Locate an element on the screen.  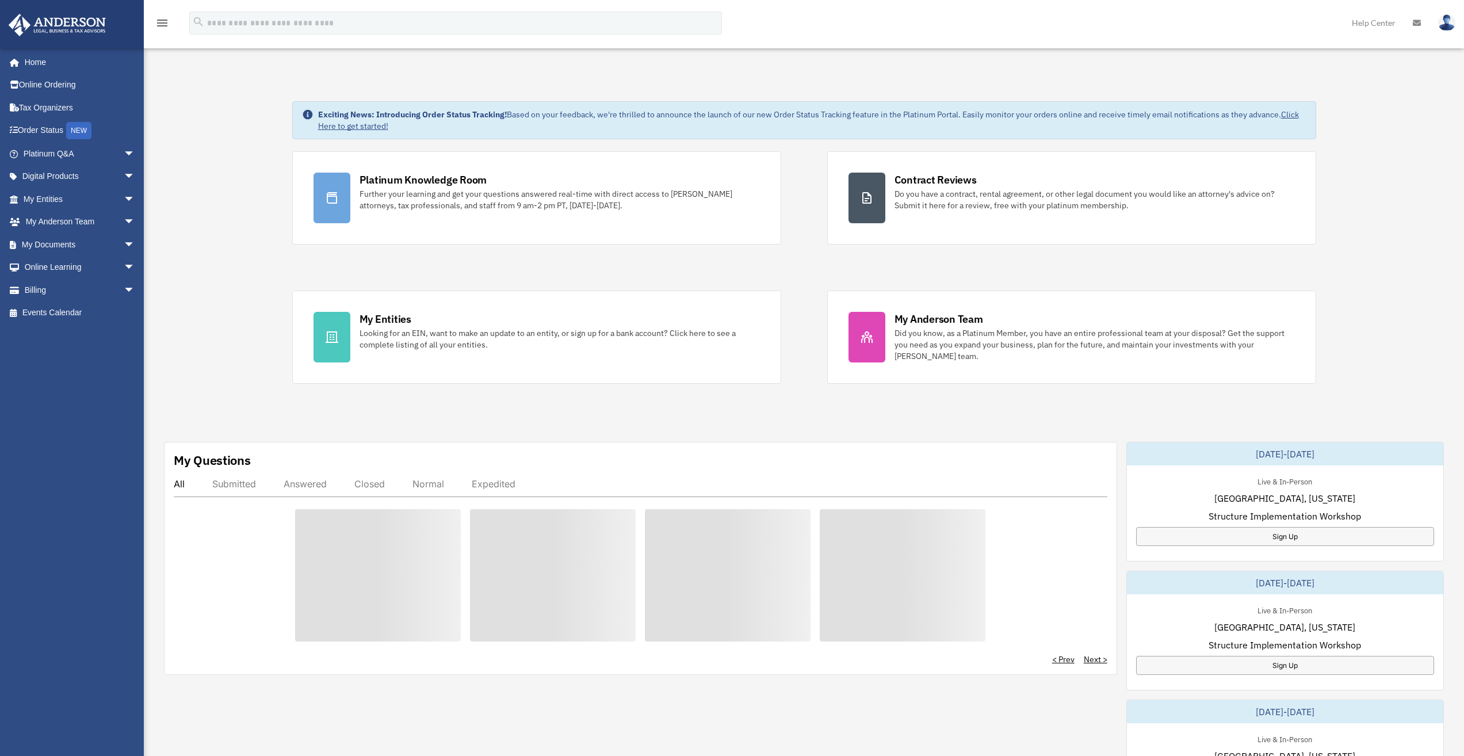
div: Based on your feedback, we're thrilled to announce the launch of our new Order Status Tracking fe... is located at coordinates (812, 120).